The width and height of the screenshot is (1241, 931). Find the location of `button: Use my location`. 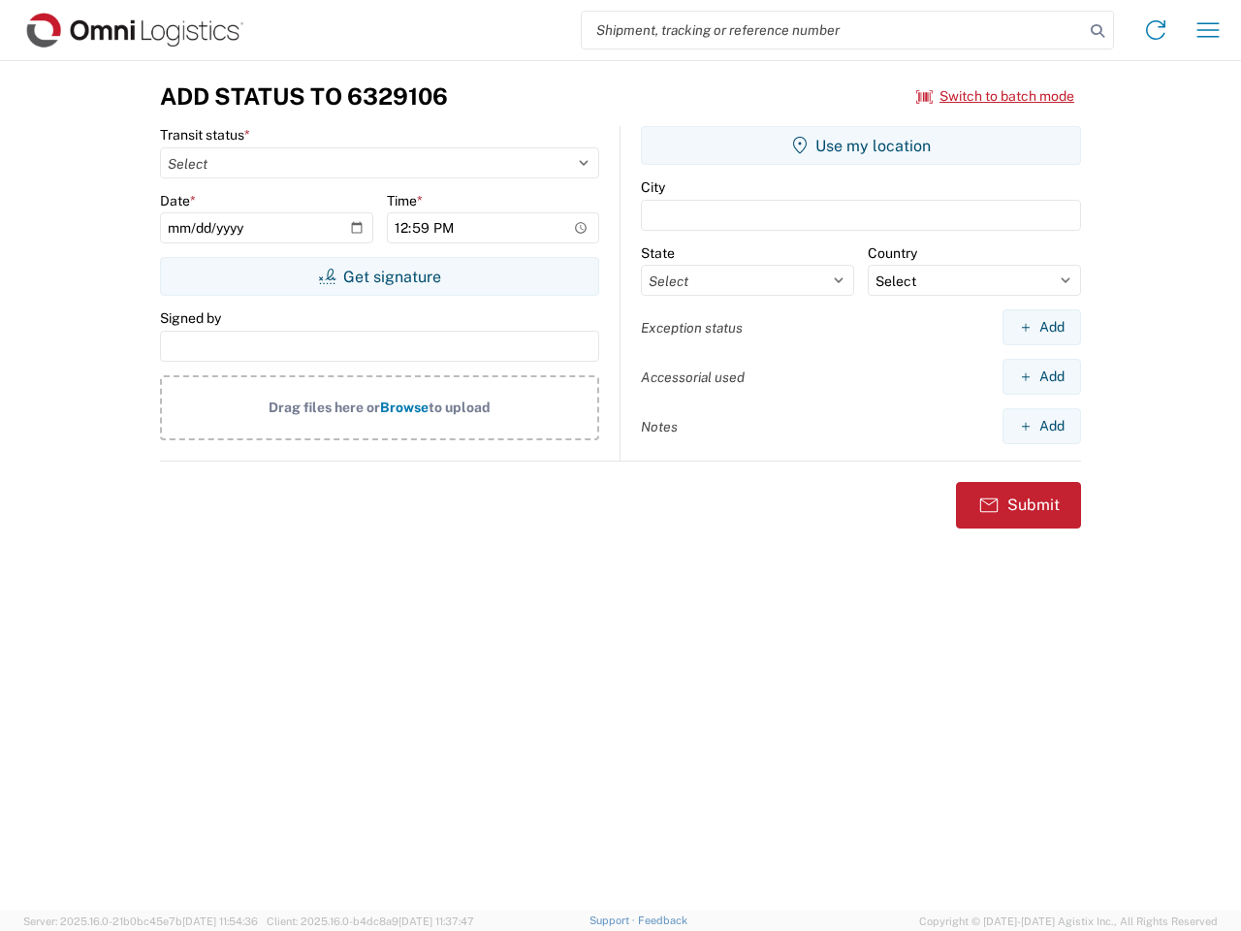

button: Use my location is located at coordinates (861, 145).